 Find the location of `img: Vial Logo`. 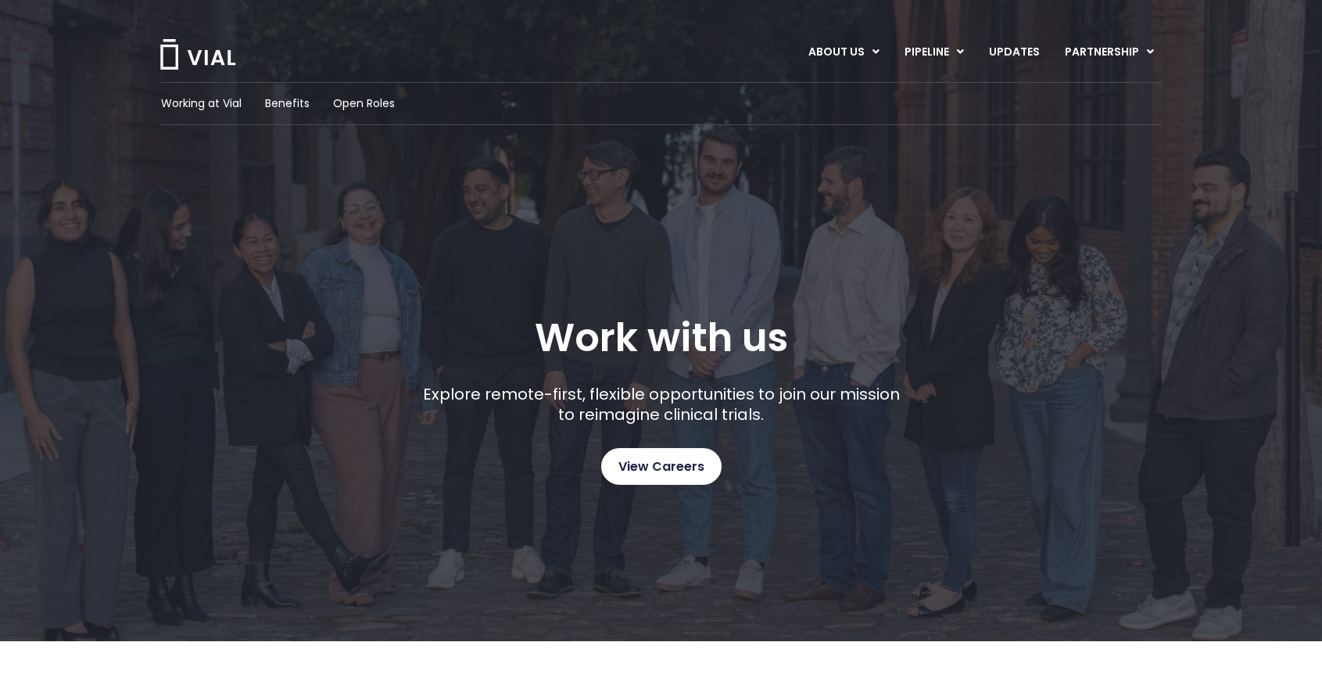

img: Vial Logo is located at coordinates (198, 54).